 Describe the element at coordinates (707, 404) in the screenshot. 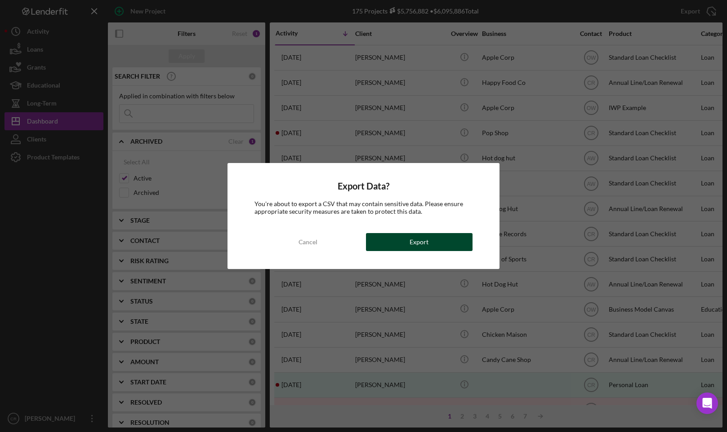

I see `div: Open Intercom Messenger` at that location.